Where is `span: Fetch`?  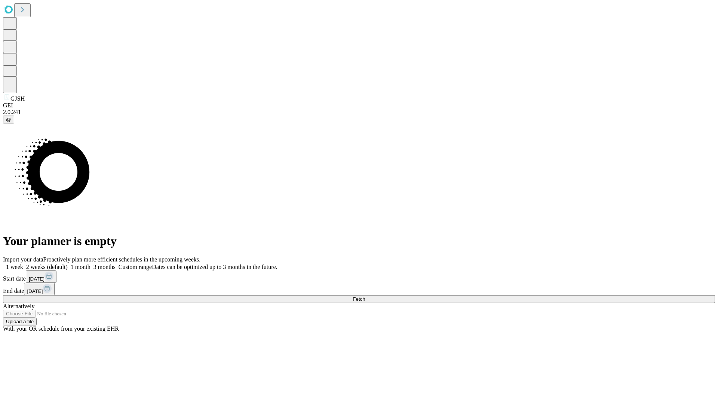
span: Fetch is located at coordinates (359, 299).